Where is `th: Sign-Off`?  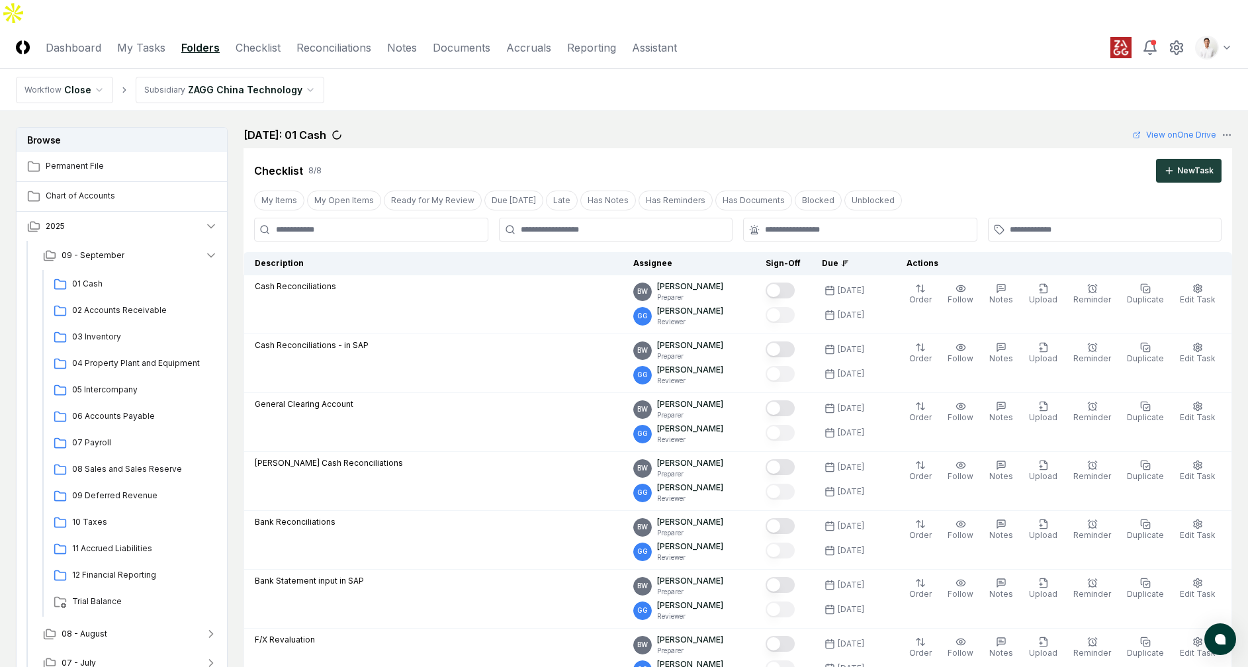 th: Sign-Off is located at coordinates (783, 263).